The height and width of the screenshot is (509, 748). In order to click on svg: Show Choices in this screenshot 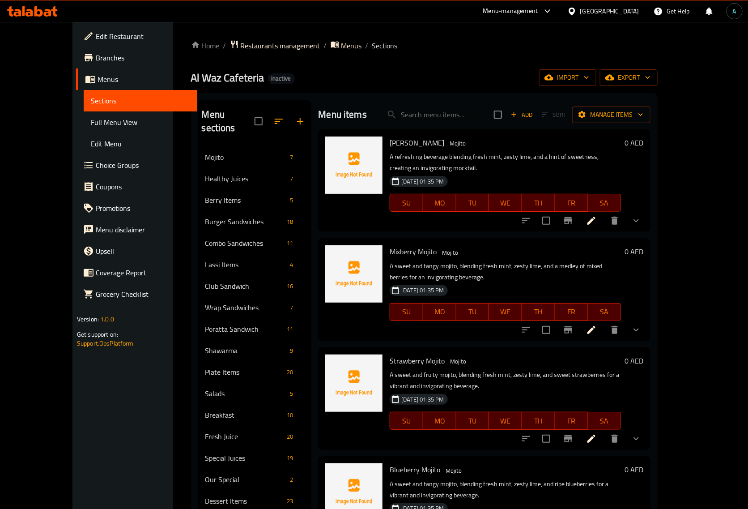, I will do `click(636, 330)`.